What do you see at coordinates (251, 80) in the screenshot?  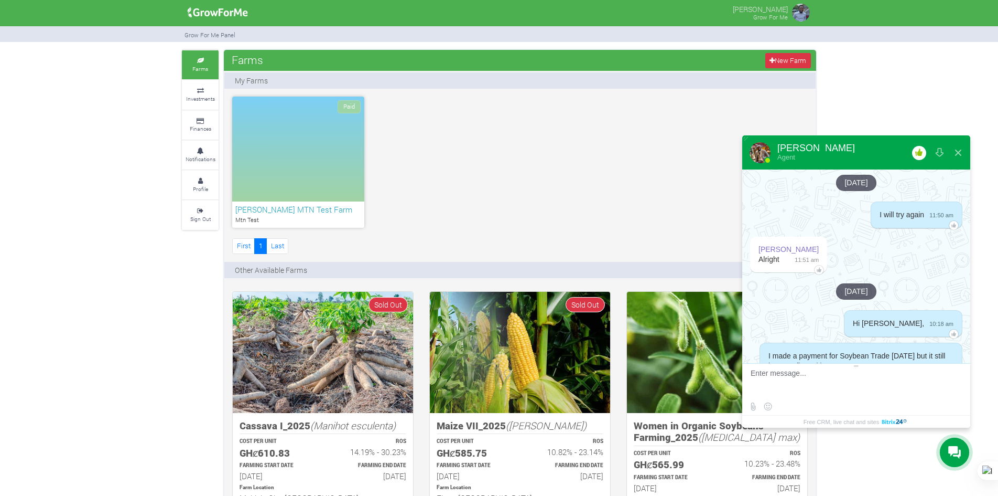 I see `p: My Farms` at bounding box center [251, 80].